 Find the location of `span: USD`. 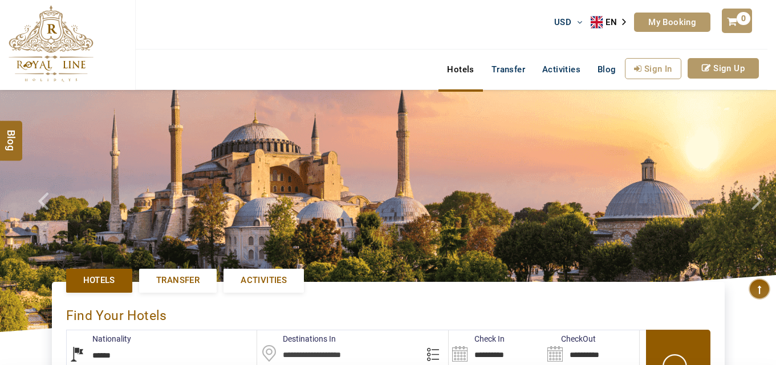

span: USD is located at coordinates (563, 22).